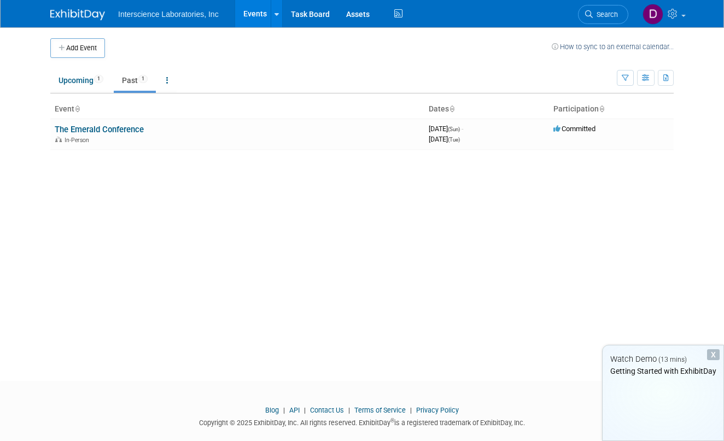 The height and width of the screenshot is (441, 724). What do you see at coordinates (135, 80) in the screenshot?
I see `a: Past1` at bounding box center [135, 80].